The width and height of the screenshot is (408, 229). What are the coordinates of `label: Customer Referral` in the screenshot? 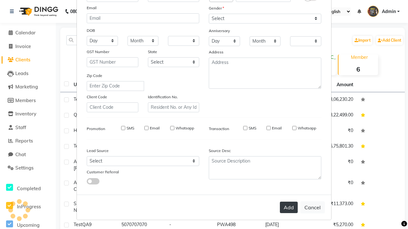 It's located at (103, 172).